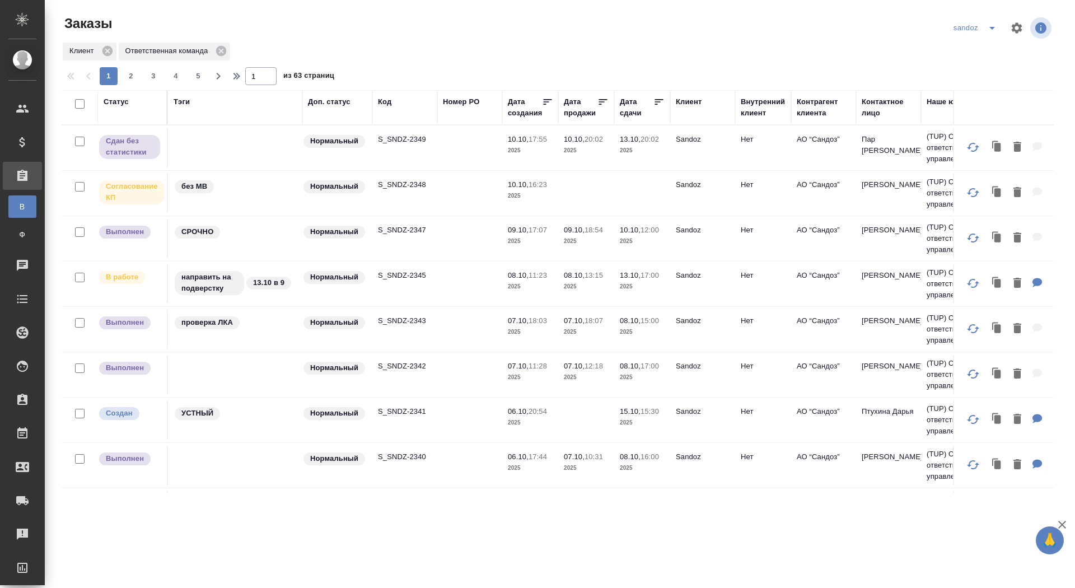  I want to click on span: из 63 страниц, so click(308, 77).